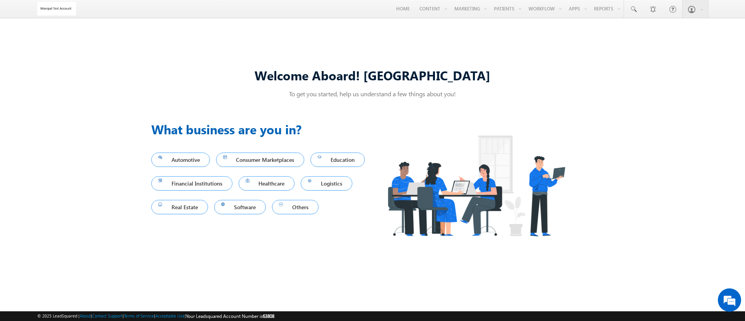 The width and height of the screenshot is (745, 321). I want to click on span: Others, so click(295, 207).